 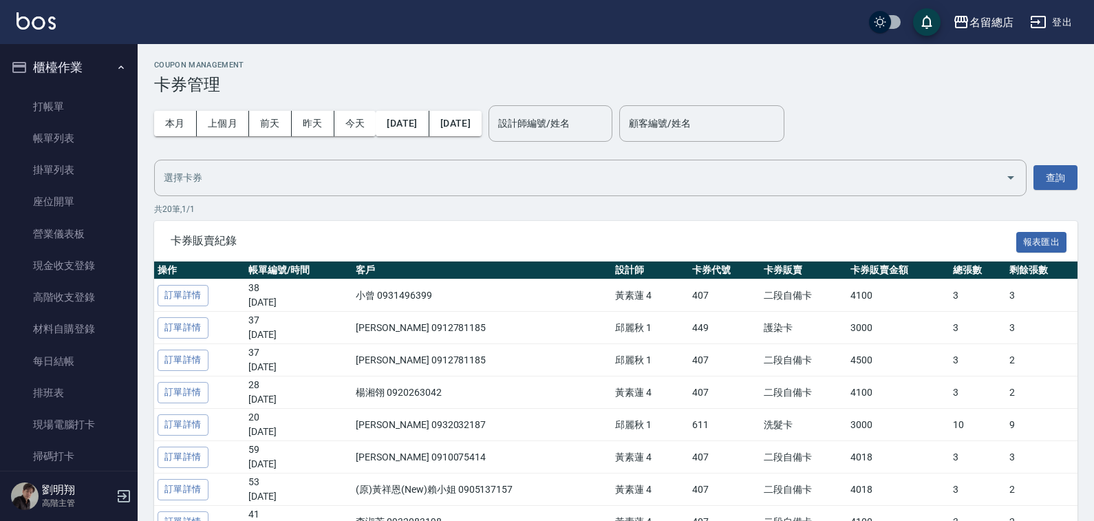 What do you see at coordinates (25, 496) in the screenshot?
I see `img: Person` at bounding box center [25, 496].